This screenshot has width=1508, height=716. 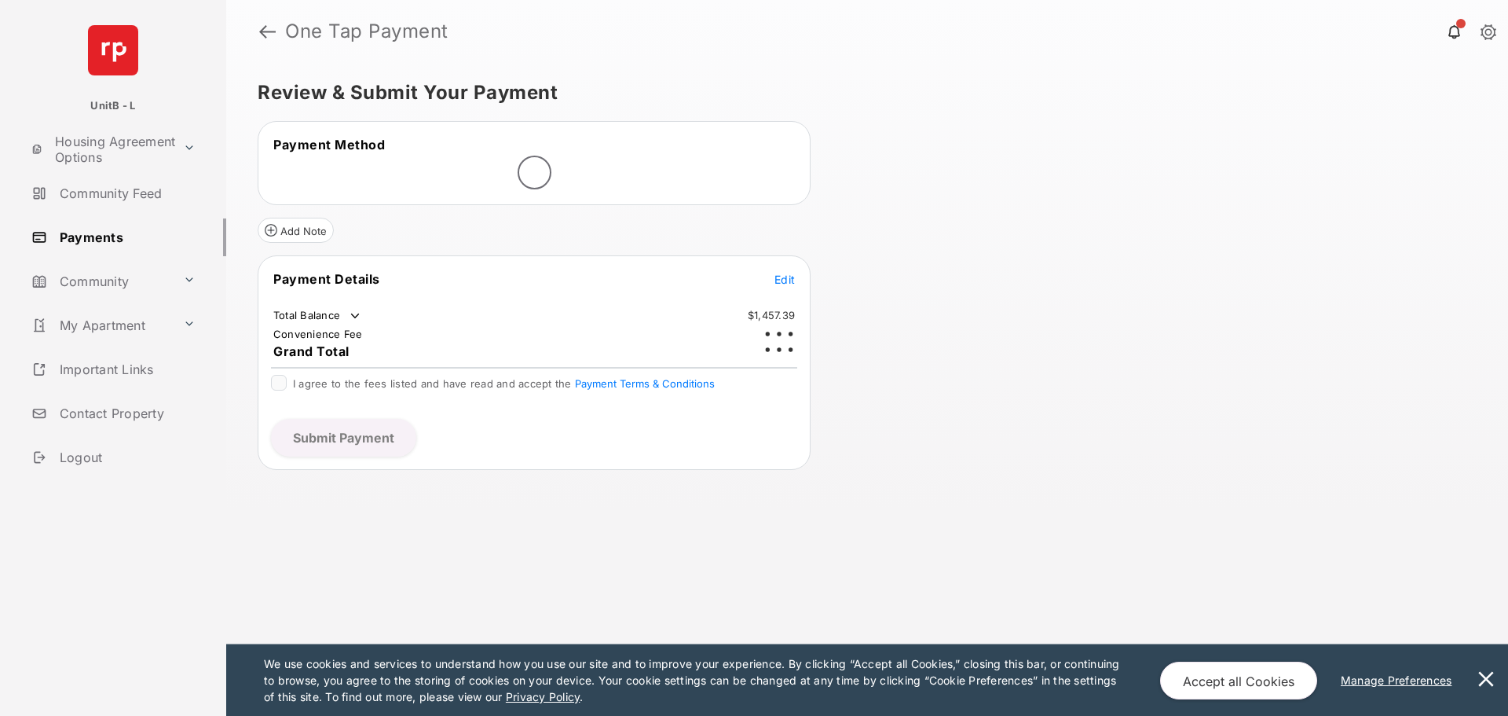 I want to click on a: Important Links, so click(x=113, y=369).